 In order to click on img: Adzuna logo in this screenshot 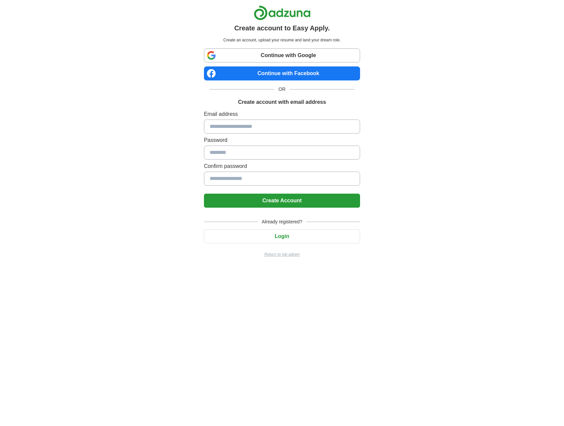, I will do `click(282, 13)`.